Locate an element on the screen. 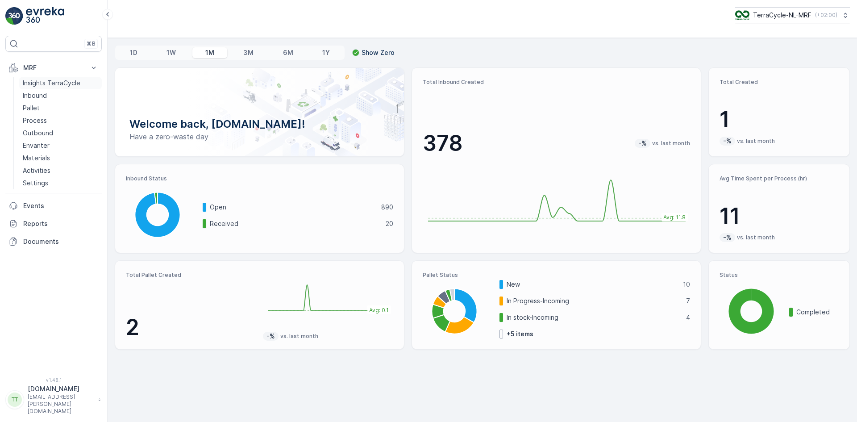 This screenshot has width=857, height=422. a: Reports is located at coordinates (54, 224).